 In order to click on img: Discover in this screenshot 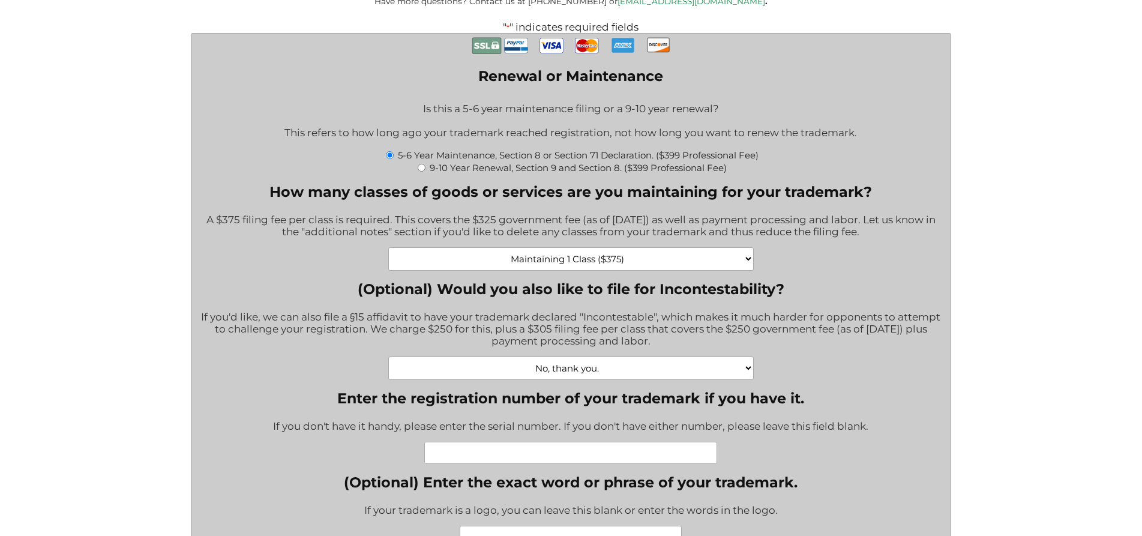, I will do `click(658, 45)`.